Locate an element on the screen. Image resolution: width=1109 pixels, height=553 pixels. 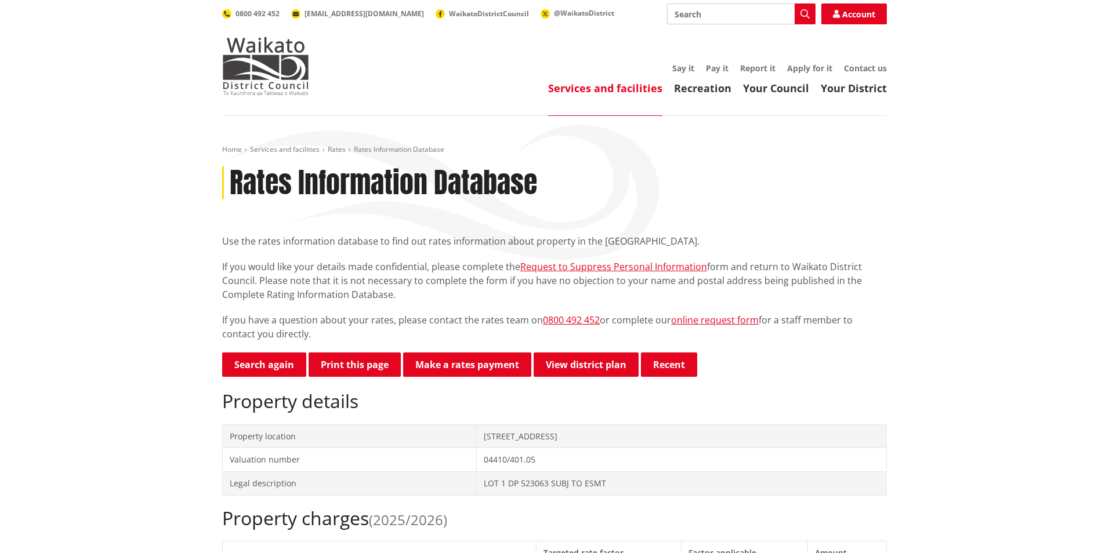
a: Report it is located at coordinates (758, 68).